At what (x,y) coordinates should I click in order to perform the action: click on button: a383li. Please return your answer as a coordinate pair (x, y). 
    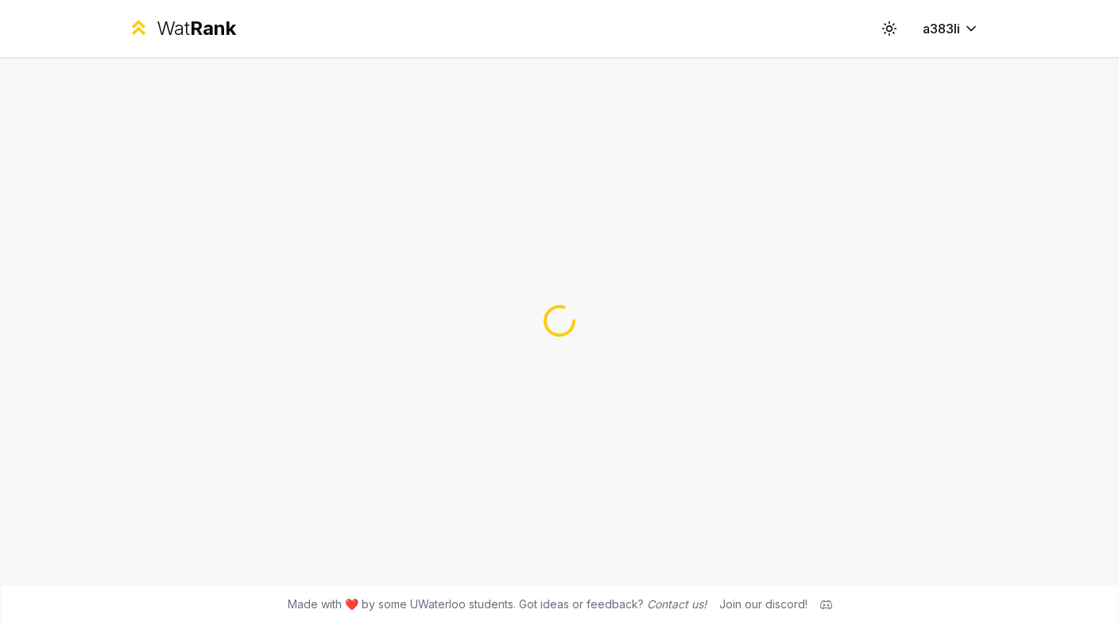
    Looking at the image, I should click on (950, 29).